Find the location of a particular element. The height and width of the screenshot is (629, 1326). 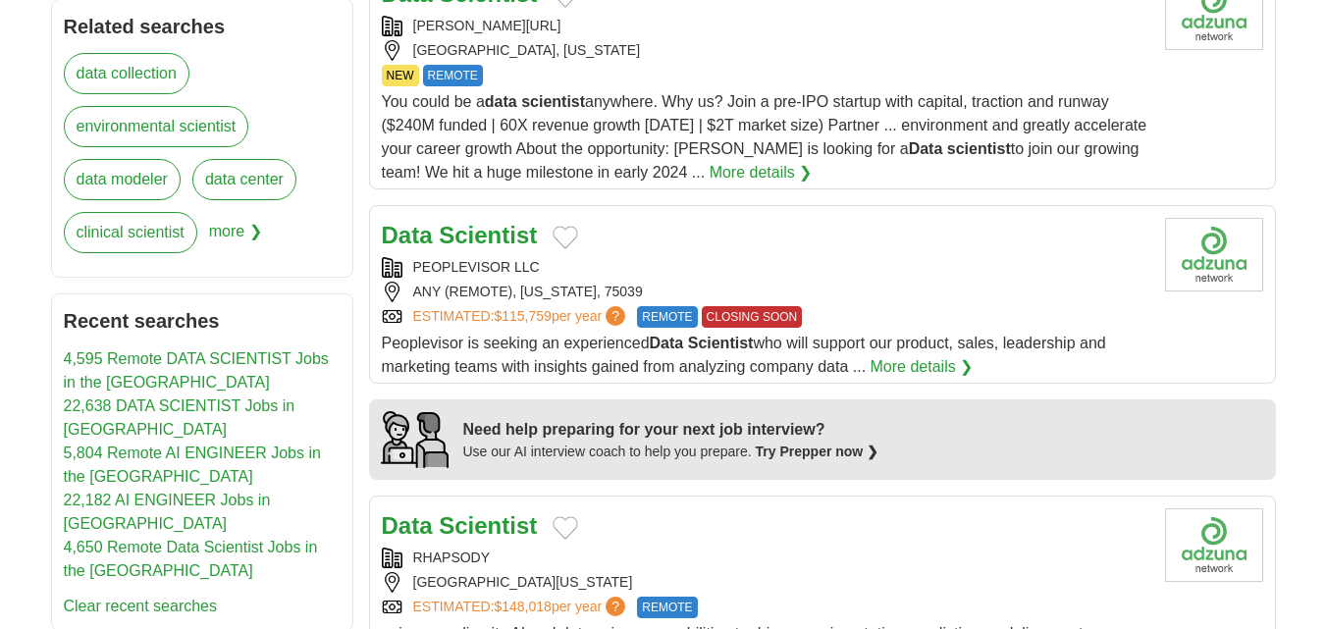

div: RHAPSODY is located at coordinates (765, 557).